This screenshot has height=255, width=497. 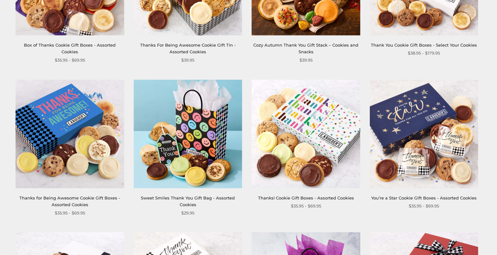 I want to click on span: $38.95 - $179.95, so click(x=424, y=53).